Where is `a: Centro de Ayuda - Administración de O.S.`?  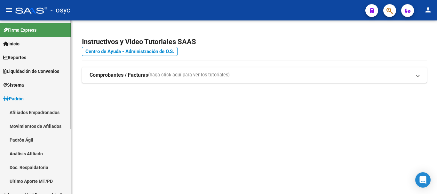 a: Centro de Ayuda - Administración de O.S. is located at coordinates (130, 52).